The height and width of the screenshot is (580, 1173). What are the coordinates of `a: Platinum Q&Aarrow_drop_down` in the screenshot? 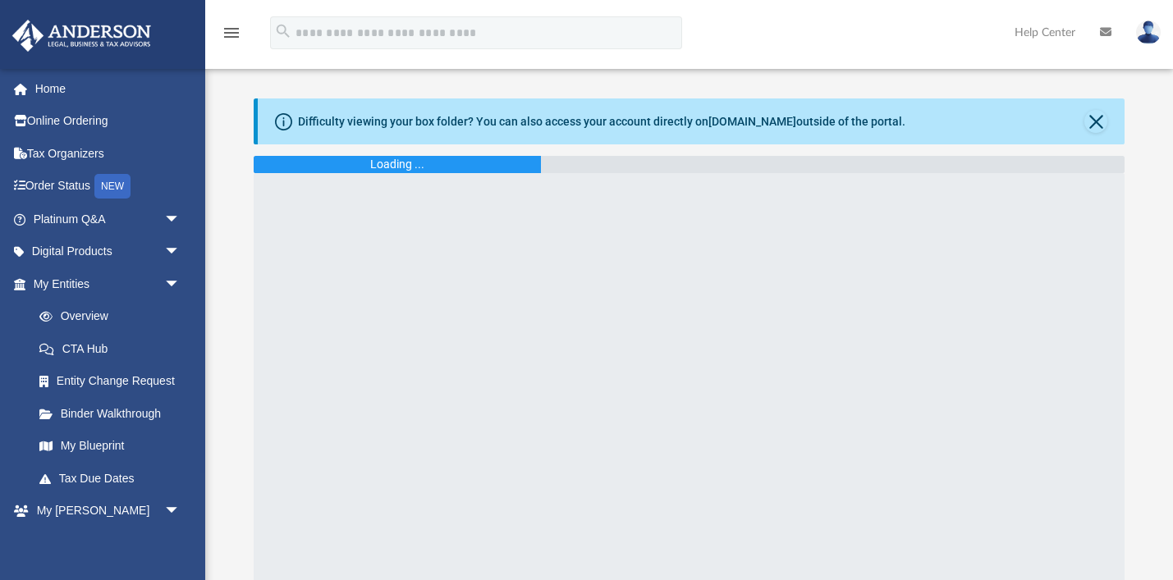 It's located at (108, 219).